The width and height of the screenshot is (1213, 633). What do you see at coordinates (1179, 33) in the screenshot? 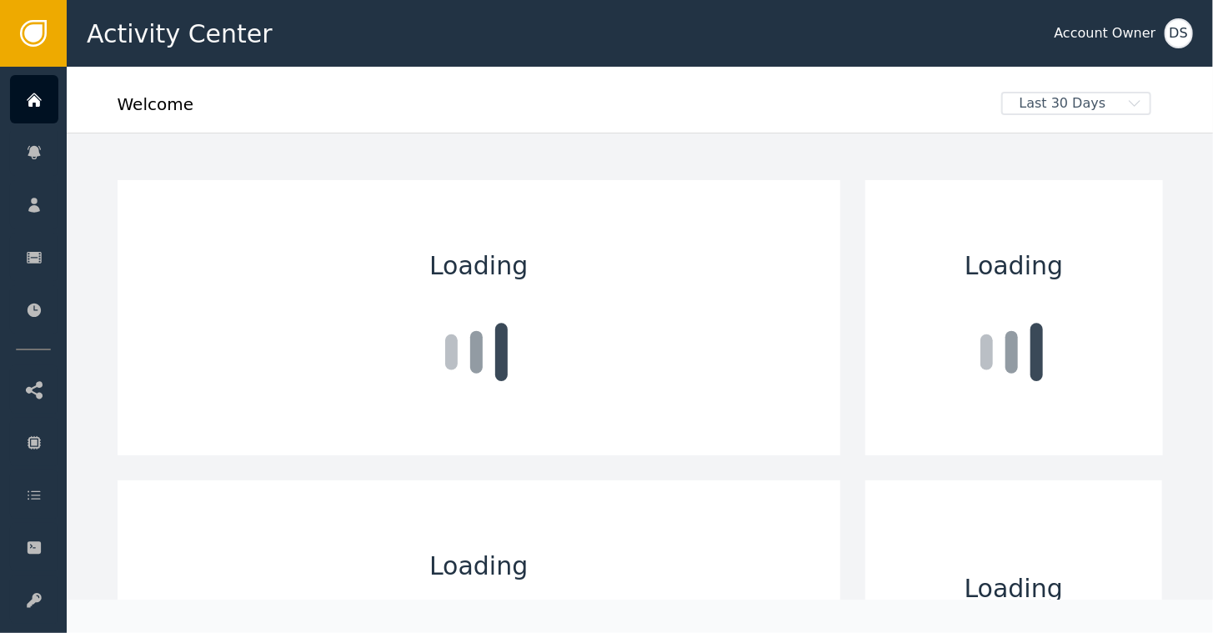
I see `div: DS` at bounding box center [1179, 33].